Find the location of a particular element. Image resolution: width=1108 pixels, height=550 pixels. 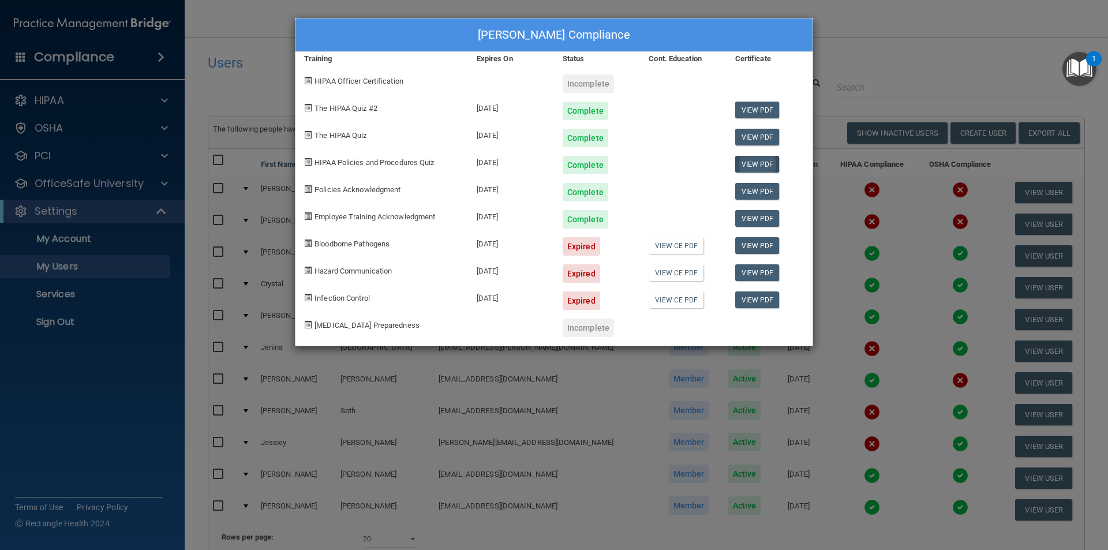

div: Status is located at coordinates (597, 59).